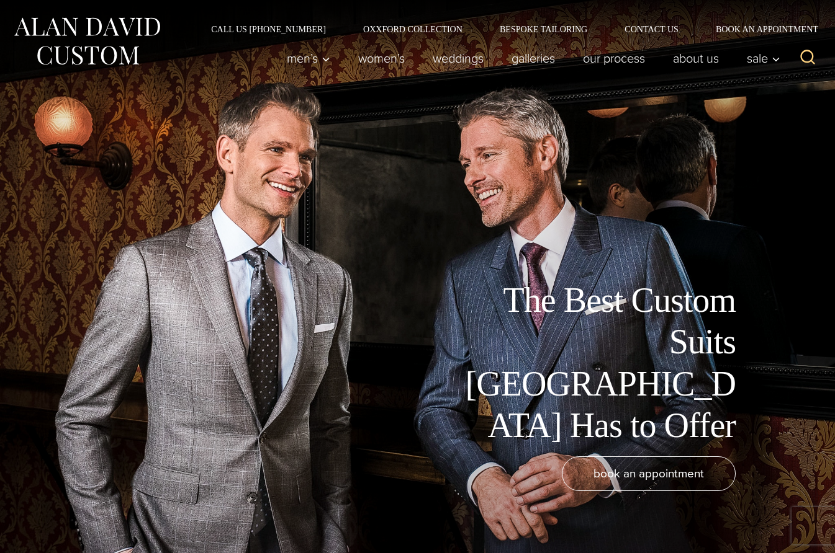 Image resolution: width=835 pixels, height=553 pixels. Describe the element at coordinates (648, 473) in the screenshot. I see `span: book an appointment` at that location.